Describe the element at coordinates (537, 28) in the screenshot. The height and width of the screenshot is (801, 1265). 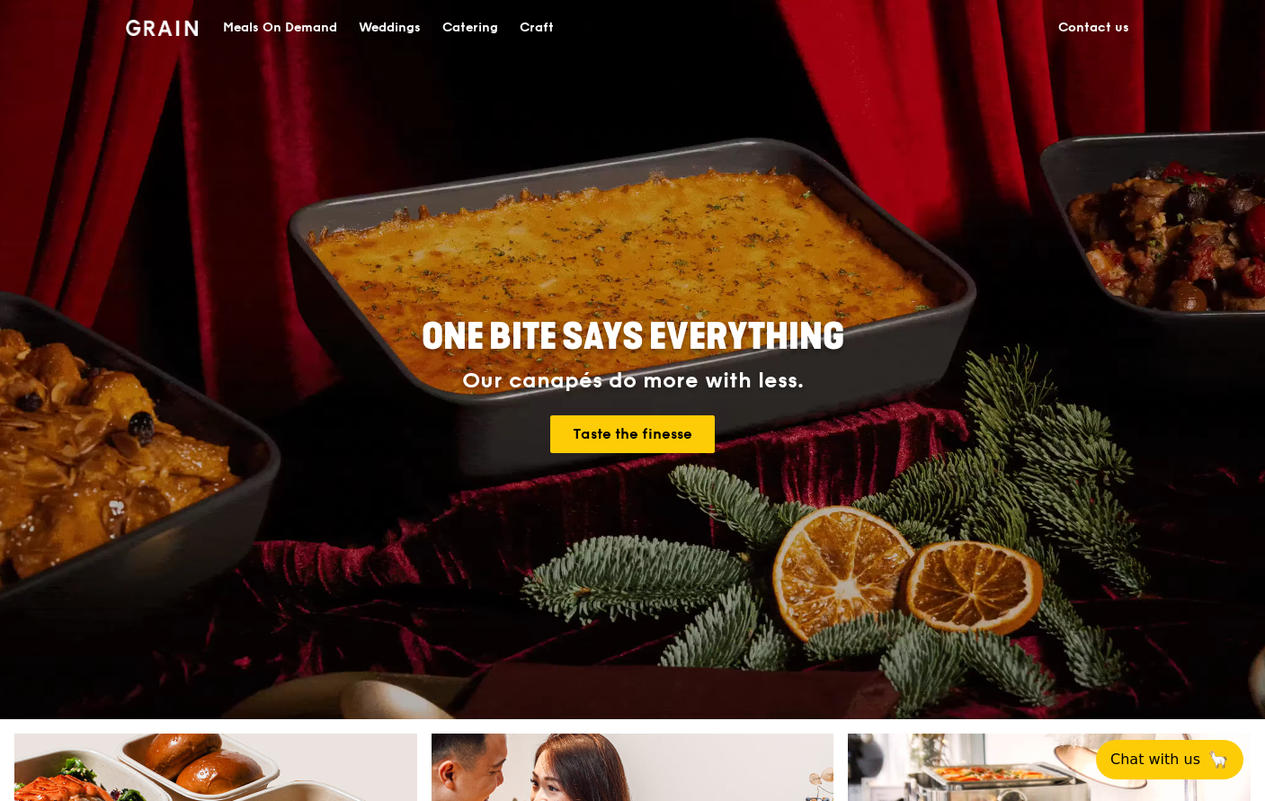
I see `a: Craft` at that location.